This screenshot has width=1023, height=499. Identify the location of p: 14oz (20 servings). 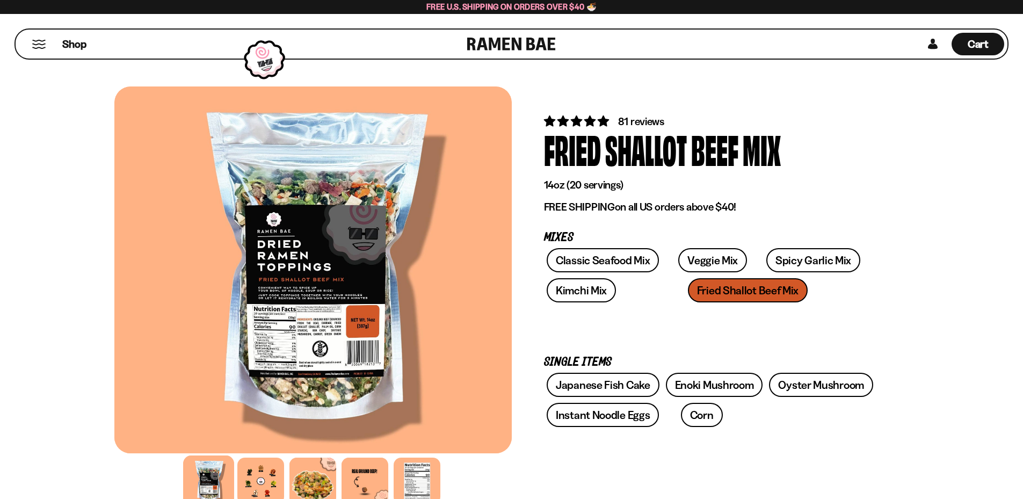
(711, 185).